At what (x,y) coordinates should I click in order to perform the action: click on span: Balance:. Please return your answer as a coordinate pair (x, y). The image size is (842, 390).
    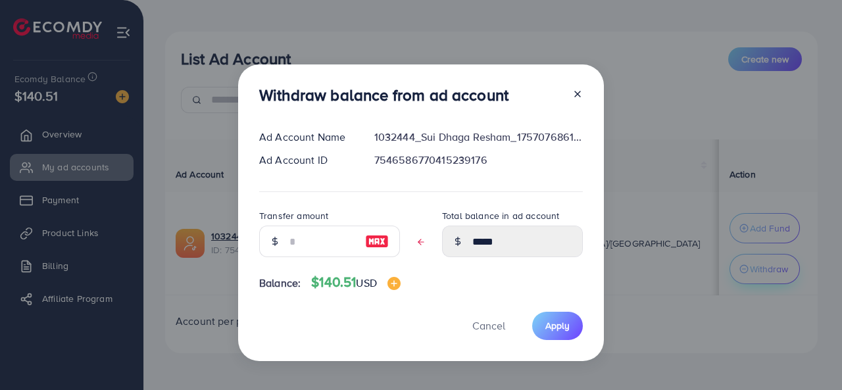
    Looking at the image, I should click on (280, 283).